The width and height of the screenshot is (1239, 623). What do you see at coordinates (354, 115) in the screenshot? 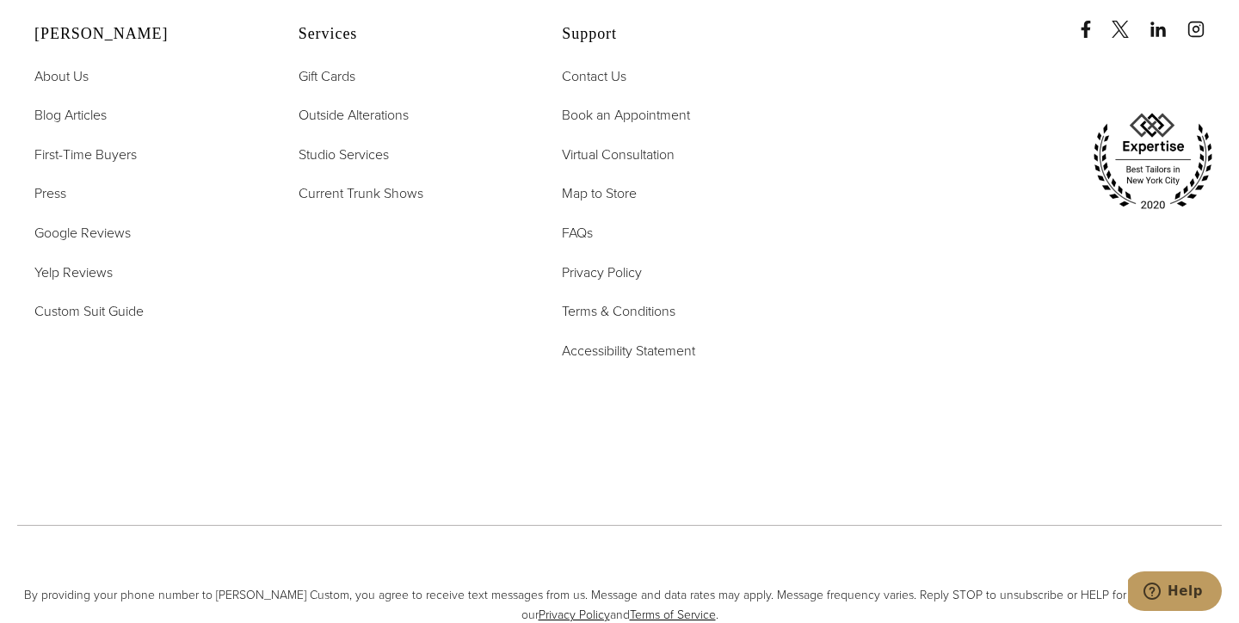
I see `a: Outside Alterations` at bounding box center [354, 115].